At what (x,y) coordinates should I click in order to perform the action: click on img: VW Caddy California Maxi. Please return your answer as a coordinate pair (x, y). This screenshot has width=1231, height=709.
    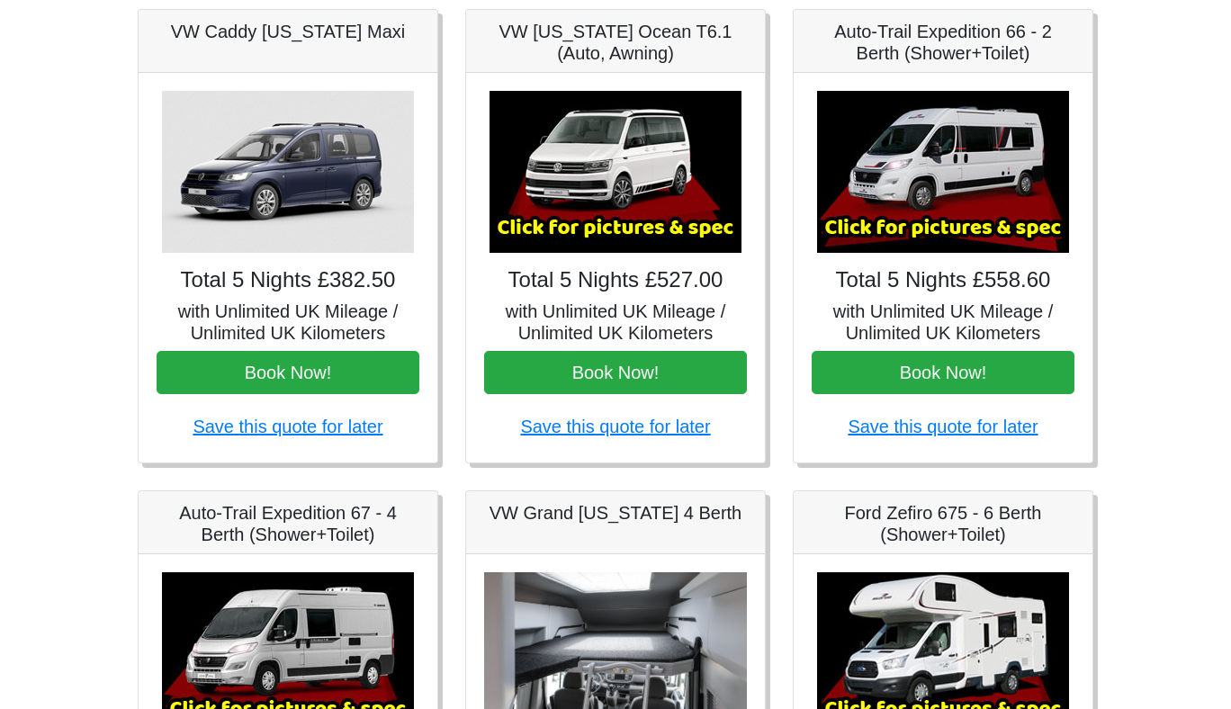
    Looking at the image, I should click on (288, 172).